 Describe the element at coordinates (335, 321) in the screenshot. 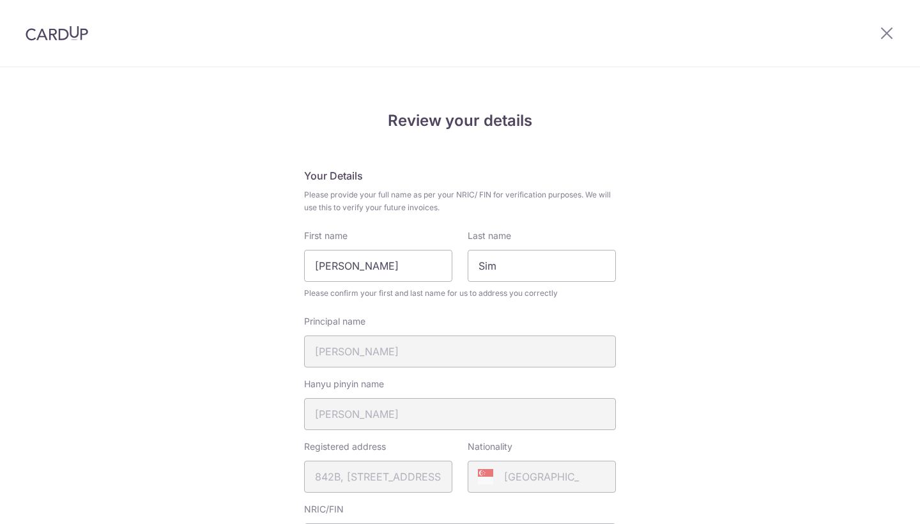

I see `label: Principal name` at that location.